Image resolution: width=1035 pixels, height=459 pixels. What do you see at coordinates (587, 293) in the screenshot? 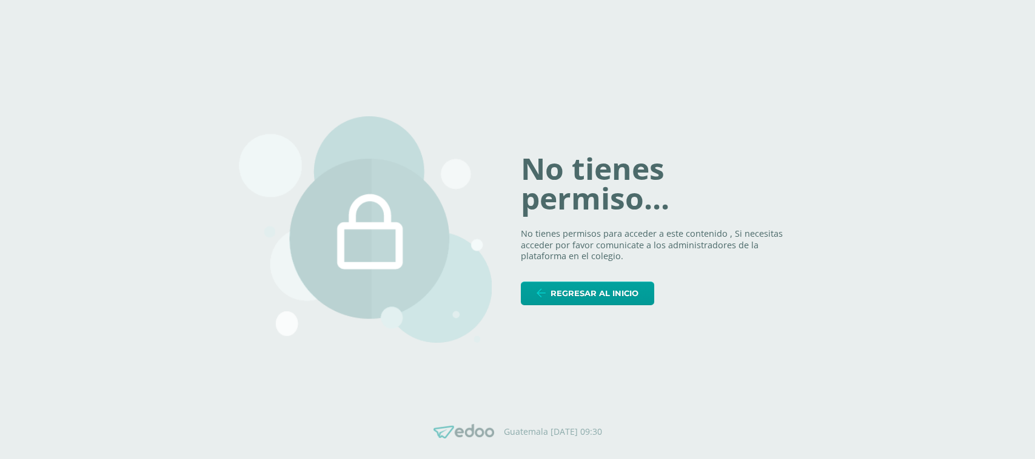
I see `a: Regresar al inicio` at bounding box center [587, 293].